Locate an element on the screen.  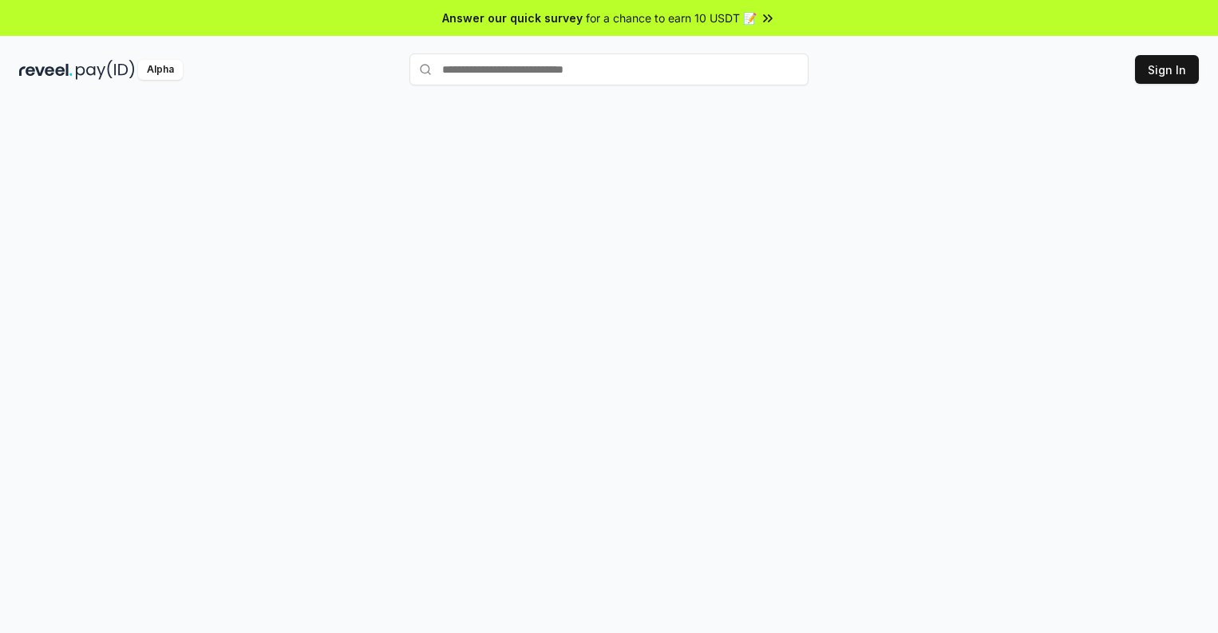
span: Answer our quick survey is located at coordinates (512, 18).